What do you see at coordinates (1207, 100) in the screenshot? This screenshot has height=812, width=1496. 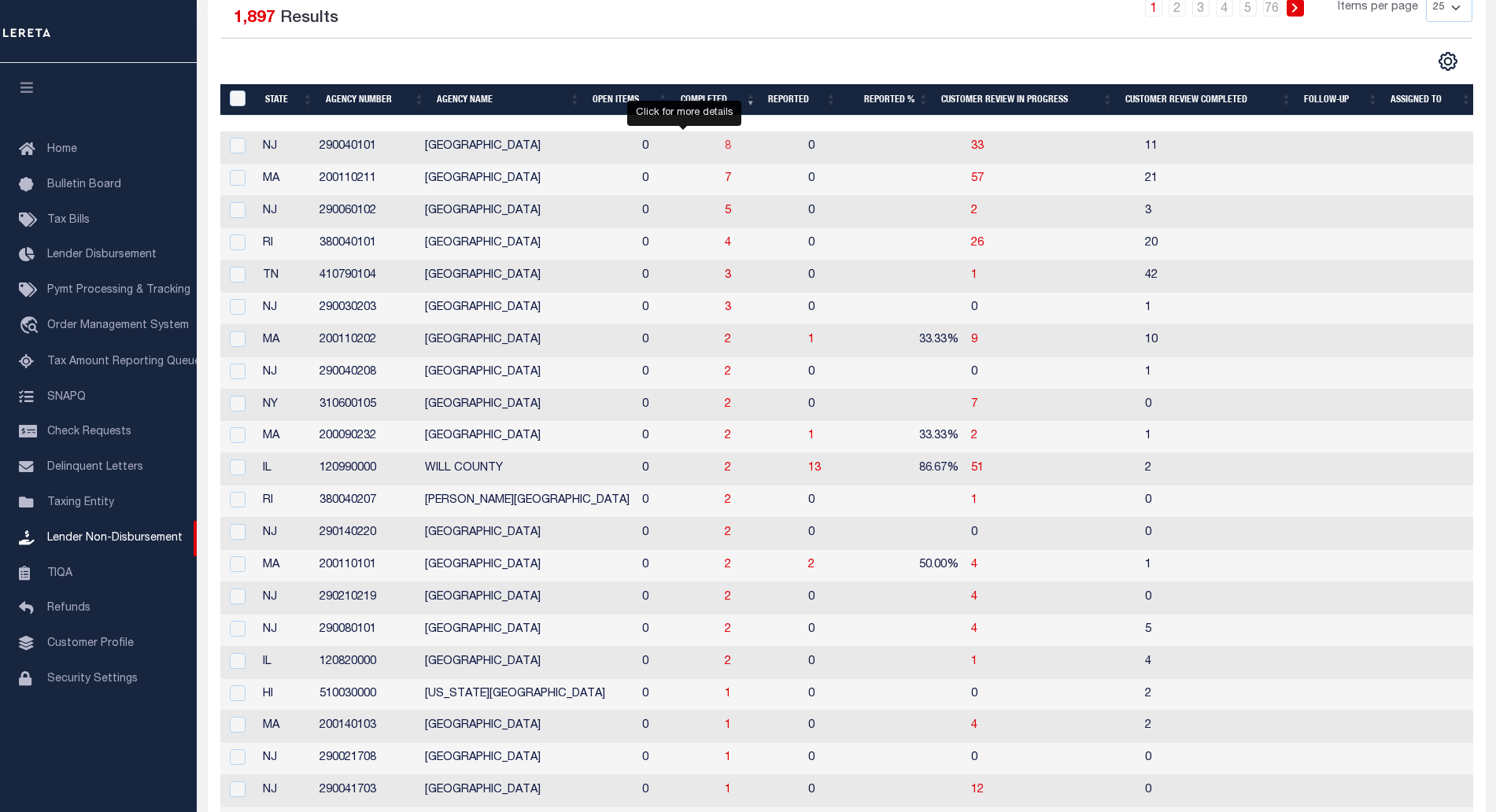 I see `th: Customer Review Completed: activate to sort column ascending` at bounding box center [1207, 100].